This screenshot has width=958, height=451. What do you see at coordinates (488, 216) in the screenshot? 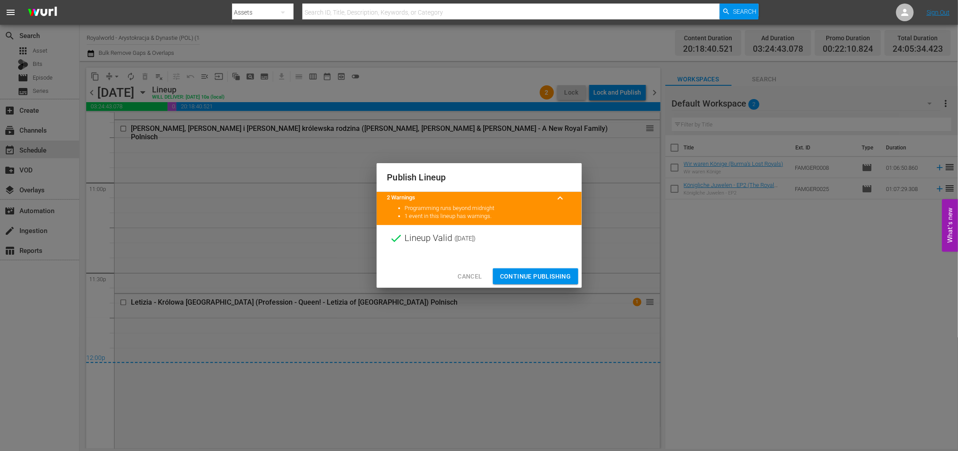
I see `li: 1 event in this lineup has warnings.` at bounding box center [488, 216].